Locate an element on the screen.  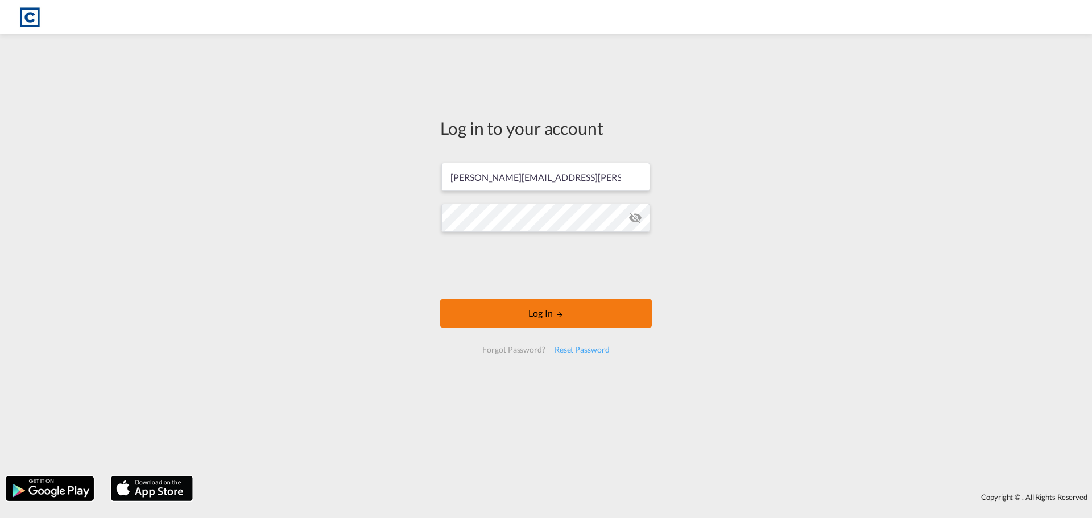
img: apple.png is located at coordinates (152, 488).